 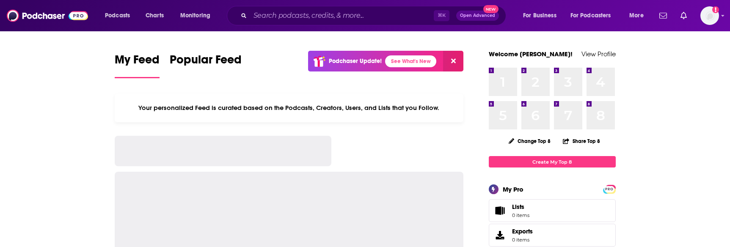 What do you see at coordinates (374, 16) in the screenshot?
I see `div: Search podcasts, credits, & more...` at bounding box center [374, 16].